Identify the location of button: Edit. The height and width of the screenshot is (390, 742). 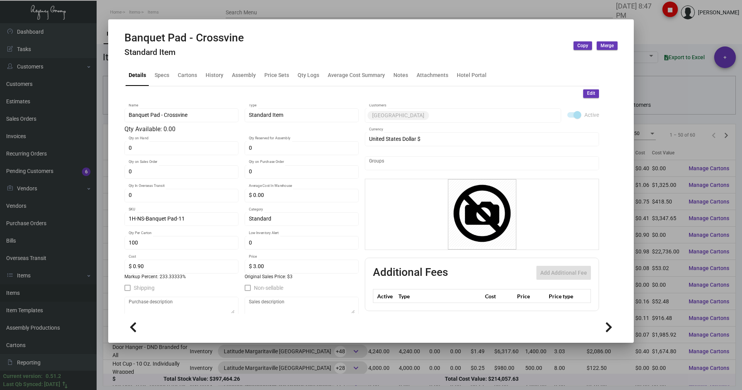
(591, 94).